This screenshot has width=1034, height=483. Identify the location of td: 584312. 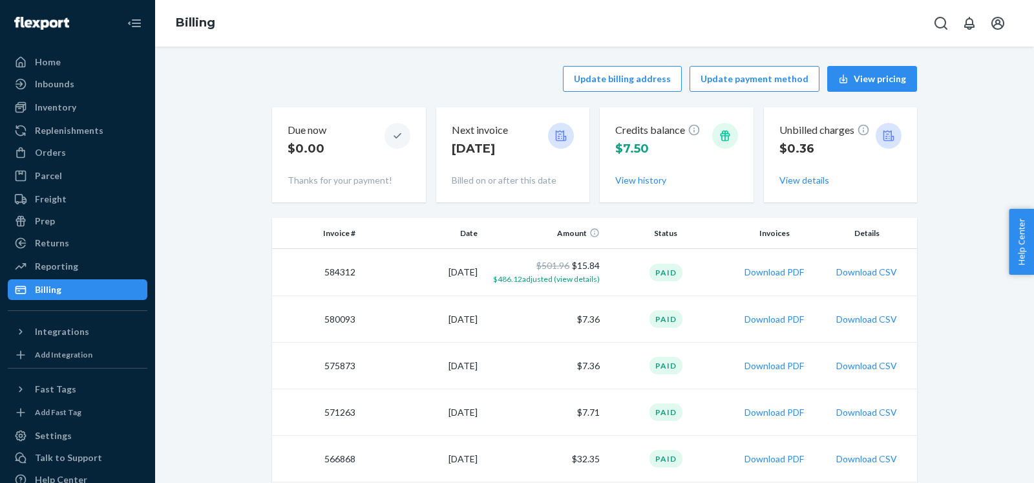
(316, 272).